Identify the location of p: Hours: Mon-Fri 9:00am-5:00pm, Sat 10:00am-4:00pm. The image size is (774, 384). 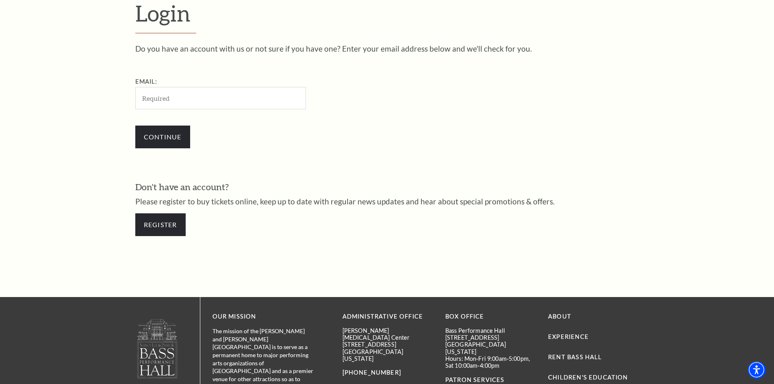
(490, 362).